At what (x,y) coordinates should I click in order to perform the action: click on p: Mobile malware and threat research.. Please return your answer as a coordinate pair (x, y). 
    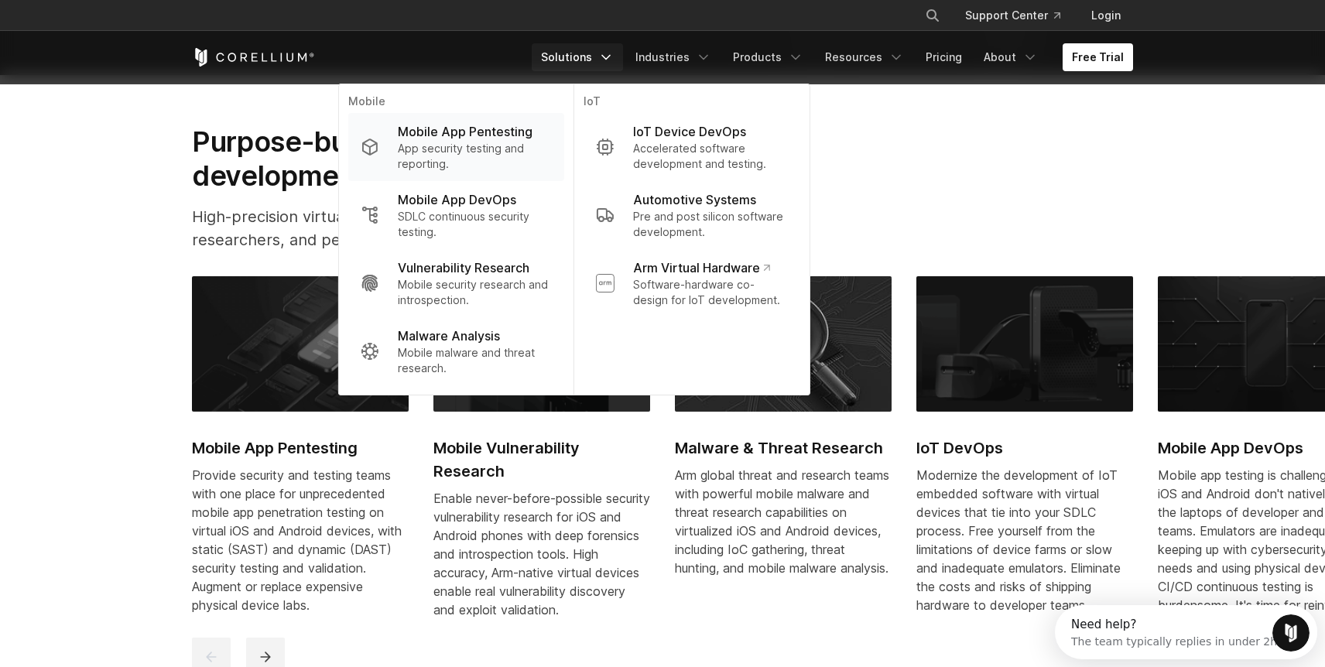
    Looking at the image, I should click on (474, 361).